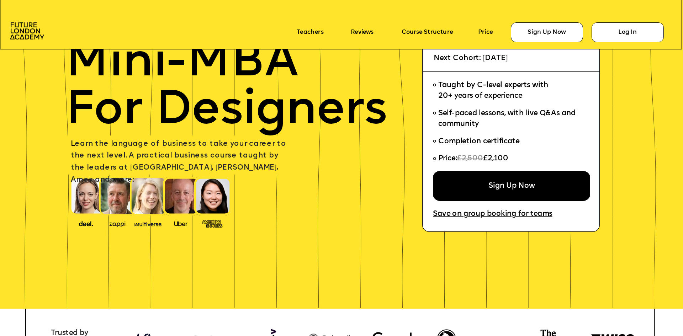  Describe the element at coordinates (73, 144) in the screenshot. I see `span: L` at that location.